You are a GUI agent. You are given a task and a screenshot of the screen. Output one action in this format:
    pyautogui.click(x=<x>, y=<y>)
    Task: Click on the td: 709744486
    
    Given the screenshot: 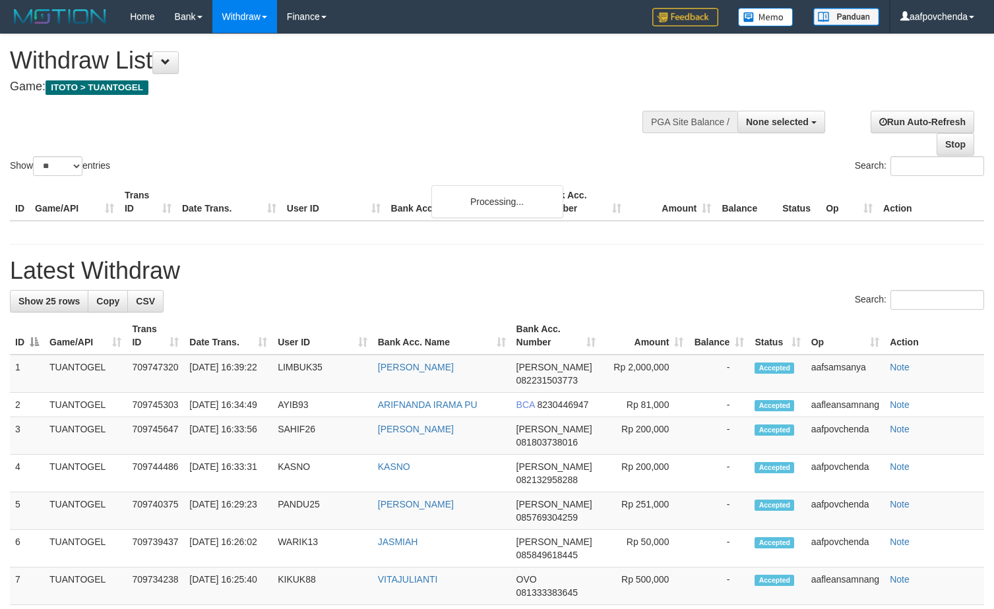 What is the action you would take?
    pyautogui.click(x=155, y=473)
    